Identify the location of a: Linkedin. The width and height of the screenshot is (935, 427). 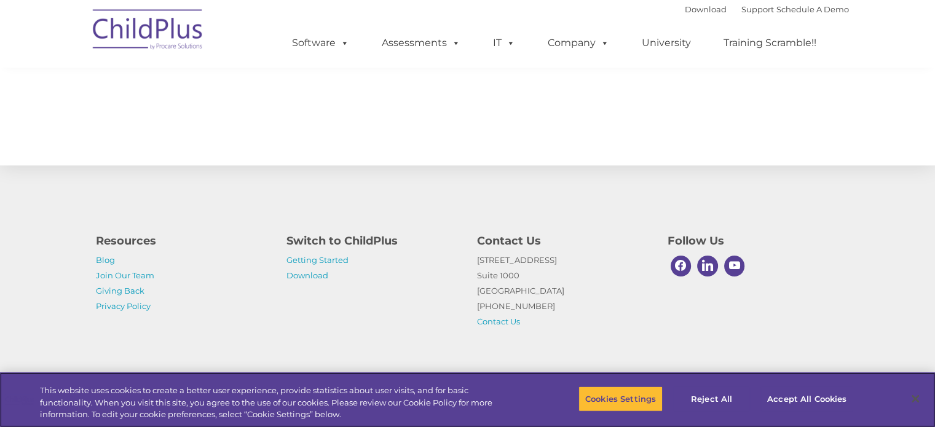
(707, 266).